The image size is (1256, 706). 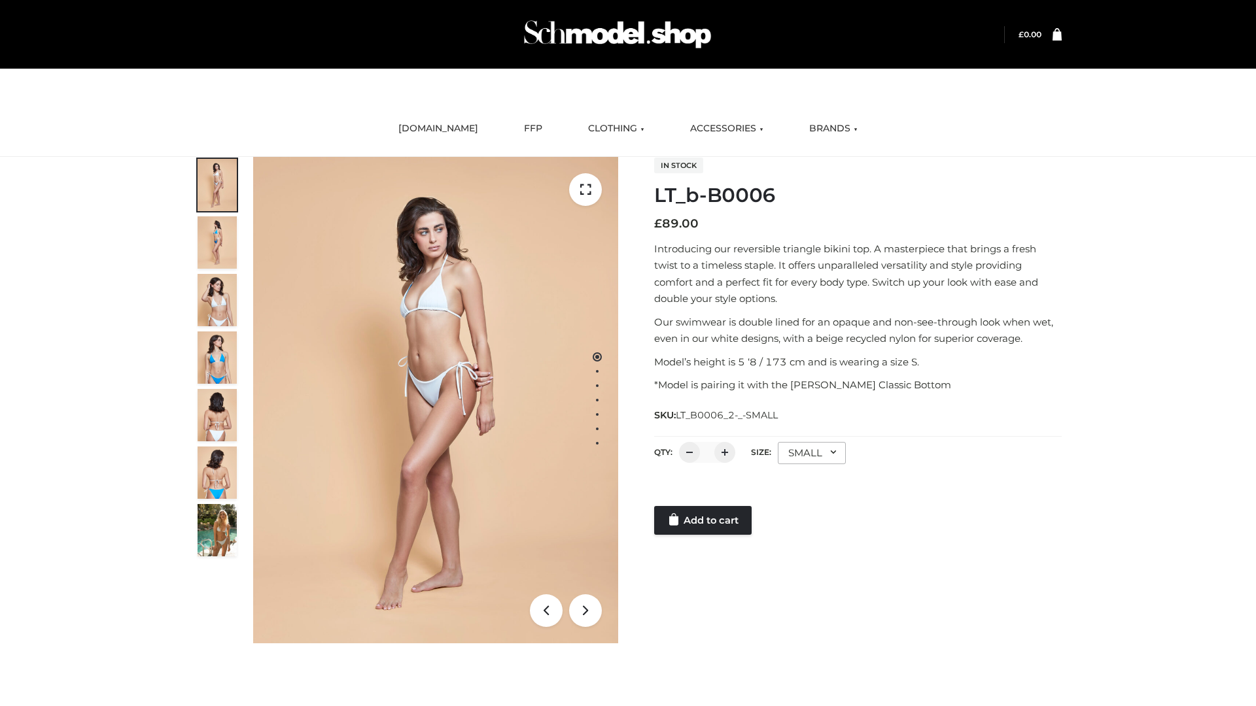 What do you see at coordinates (436, 400) in the screenshot?
I see `img: ArielClassicBikiniTop_CloudNine_AzureSky_OW114ECO_1` at bounding box center [436, 400].